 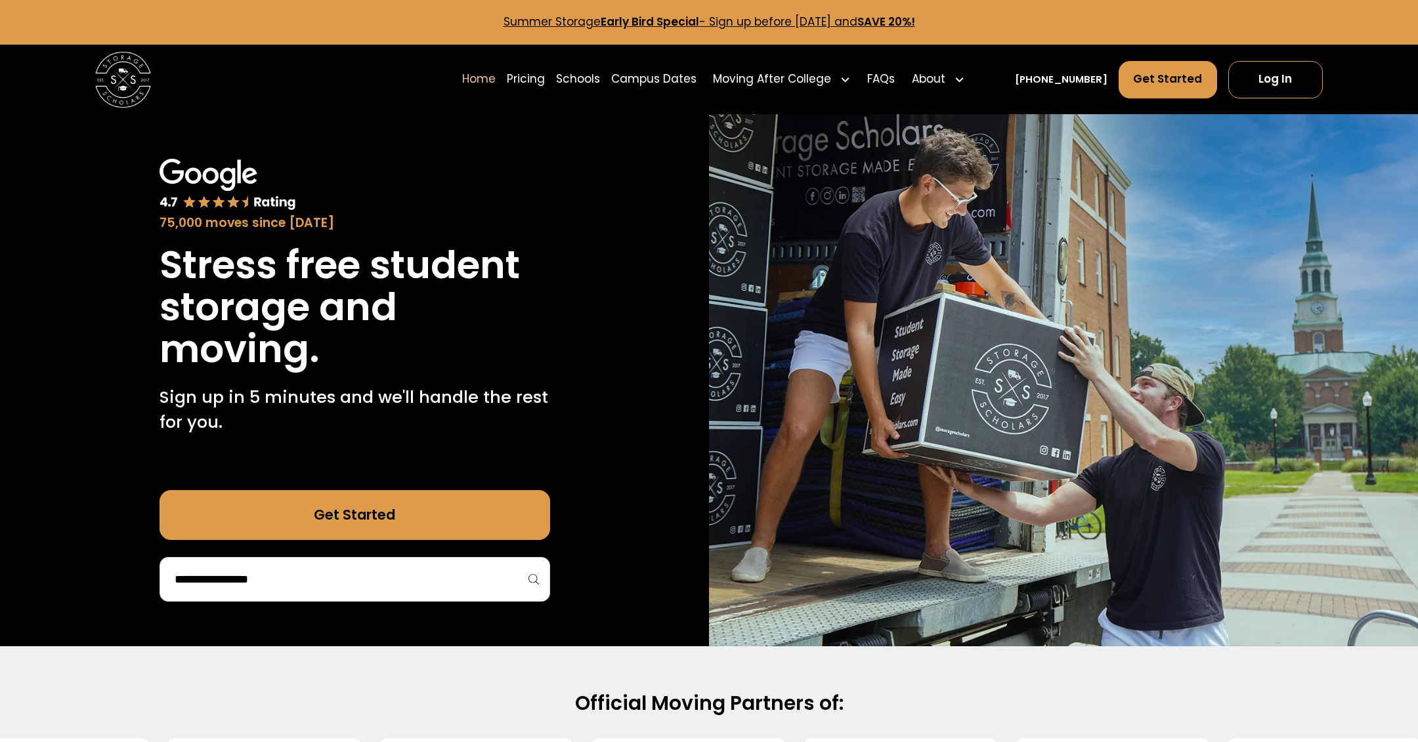 What do you see at coordinates (479, 79) in the screenshot?
I see `a: Home` at bounding box center [479, 79].